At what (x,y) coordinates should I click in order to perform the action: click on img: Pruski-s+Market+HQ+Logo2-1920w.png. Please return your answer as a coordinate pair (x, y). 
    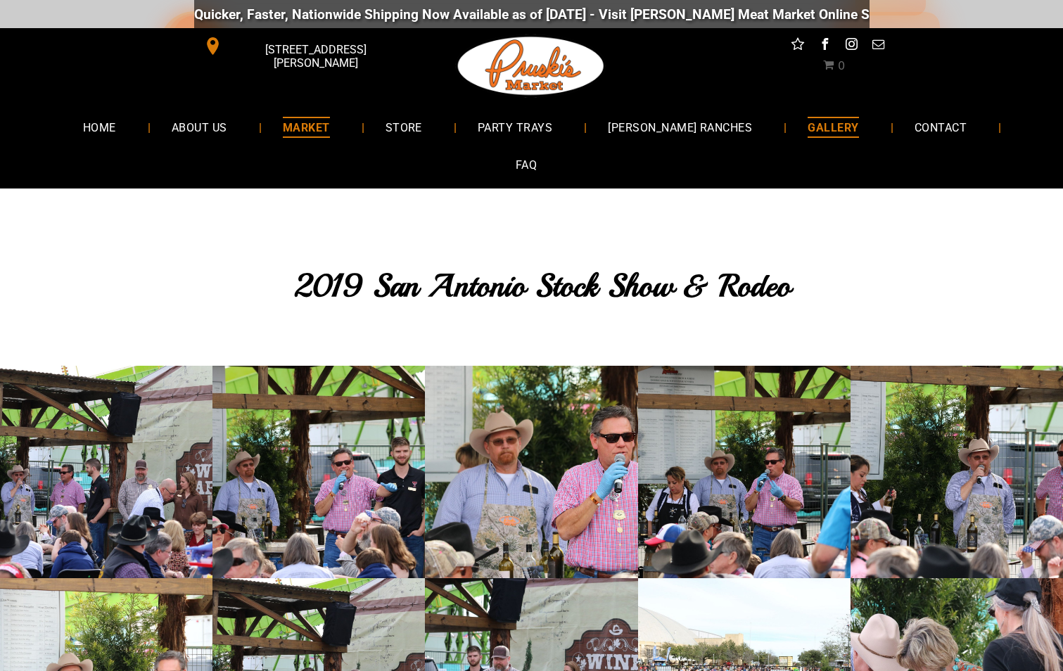
    Looking at the image, I should click on (531, 66).